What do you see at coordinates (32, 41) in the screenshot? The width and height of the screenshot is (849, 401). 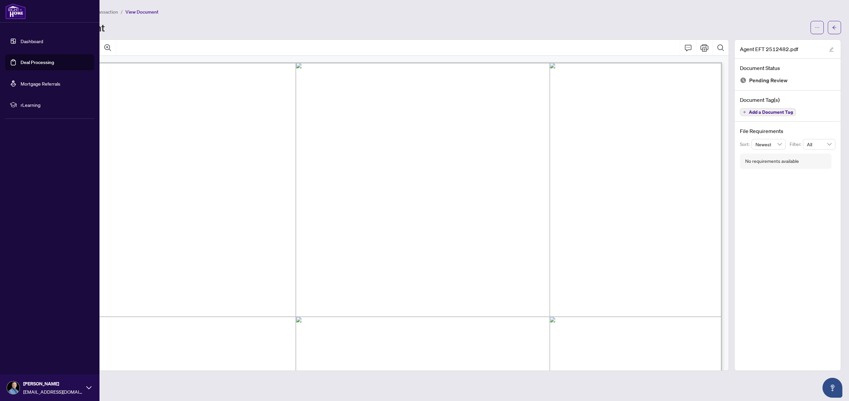 I see `a: Dashboard` at bounding box center [32, 41].